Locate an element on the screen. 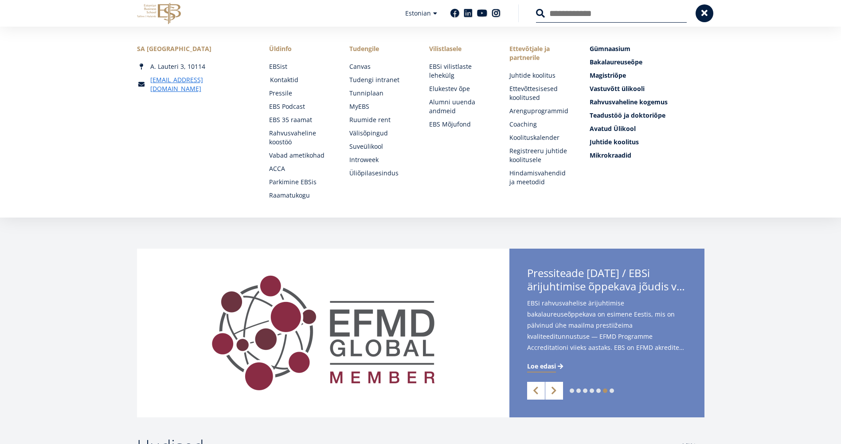 The width and height of the screenshot is (841, 444). span: Mikrokraadid is located at coordinates (611, 155).